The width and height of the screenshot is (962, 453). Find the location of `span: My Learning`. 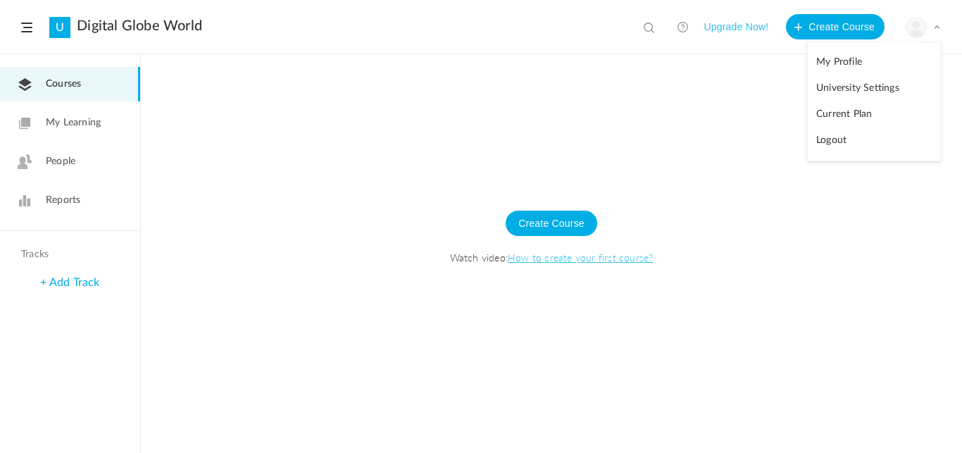

span: My Learning is located at coordinates (73, 122).